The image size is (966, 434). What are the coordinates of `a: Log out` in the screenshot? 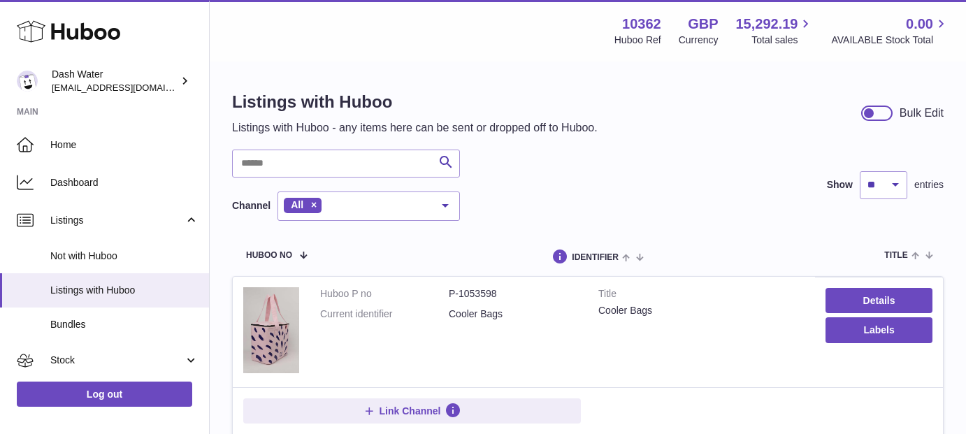 It's located at (104, 394).